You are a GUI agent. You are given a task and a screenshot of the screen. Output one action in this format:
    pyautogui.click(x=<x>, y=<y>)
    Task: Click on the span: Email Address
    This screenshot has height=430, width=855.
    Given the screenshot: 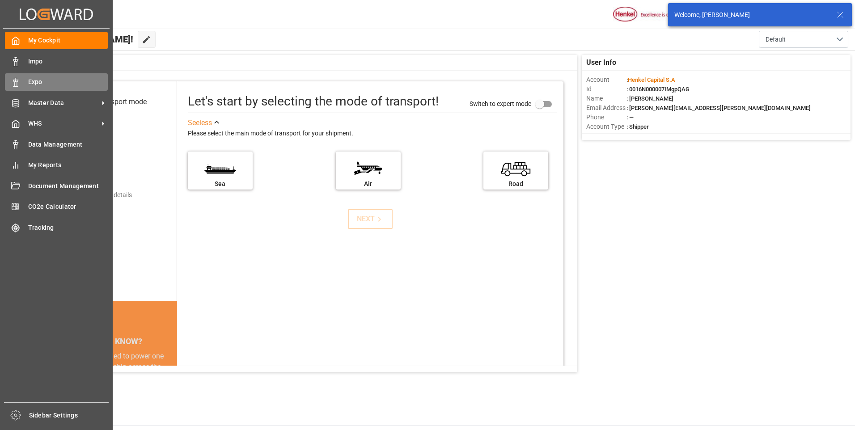 What is the action you would take?
    pyautogui.click(x=606, y=108)
    